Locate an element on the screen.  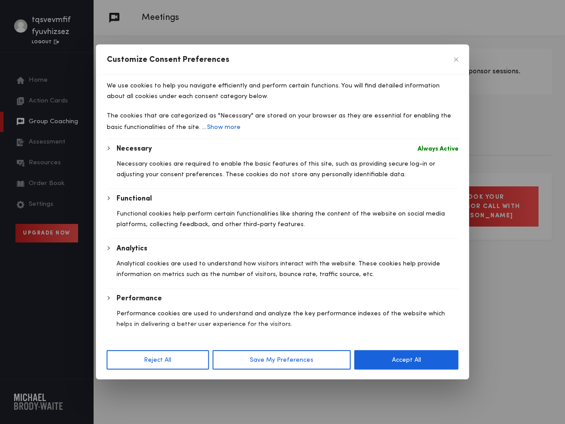
p: Performance cookies are used to understand and analyze the key performance indexes of the website... is located at coordinates (287, 319).